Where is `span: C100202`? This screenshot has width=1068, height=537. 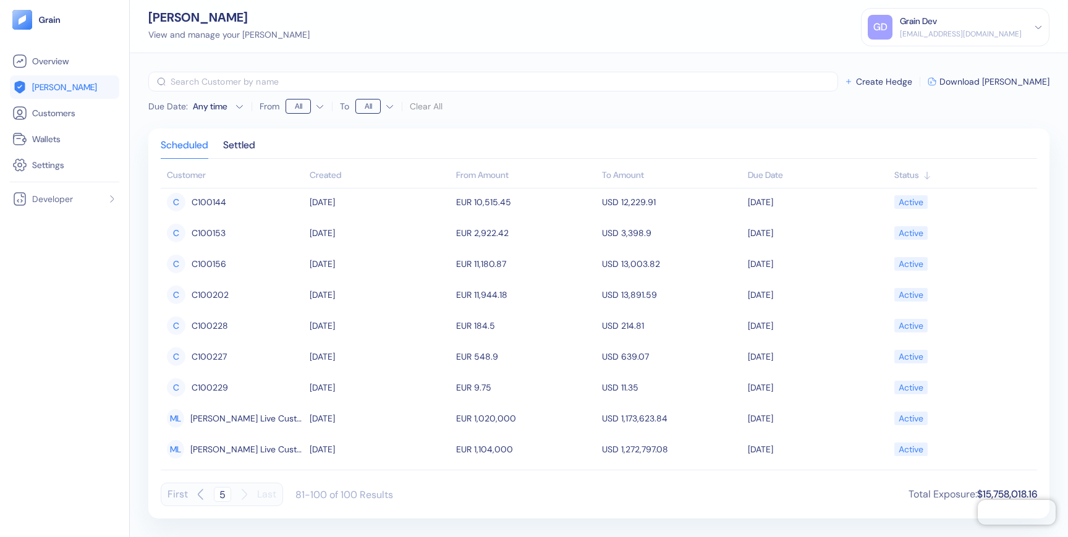 span: C100202 is located at coordinates (210, 295).